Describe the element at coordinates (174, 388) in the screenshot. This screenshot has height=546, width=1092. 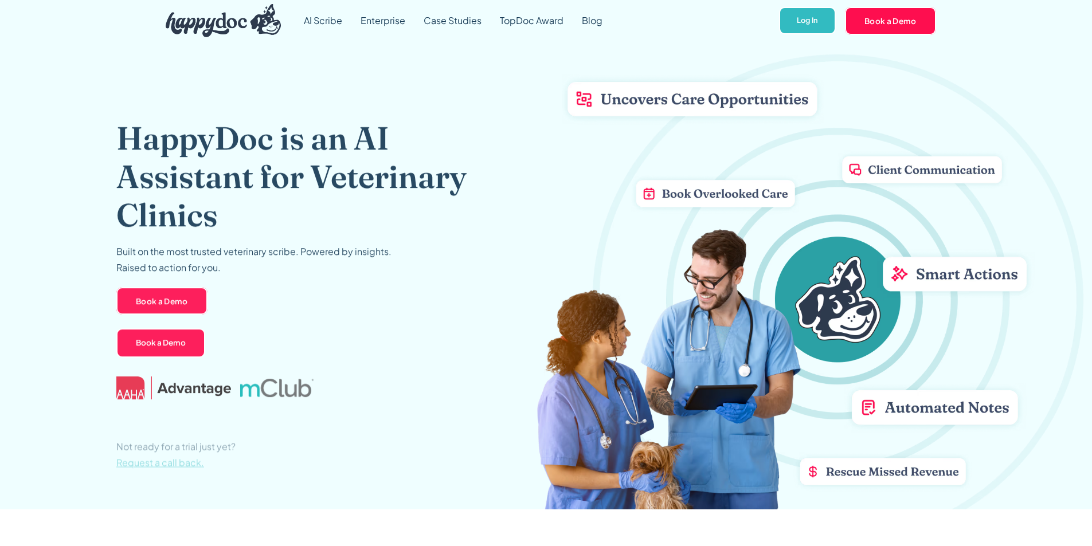
I see `img: AAHA Advantage logo` at that location.